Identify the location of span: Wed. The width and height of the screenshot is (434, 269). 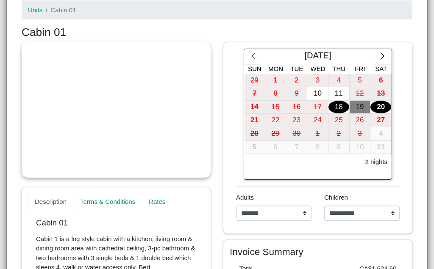
(318, 69).